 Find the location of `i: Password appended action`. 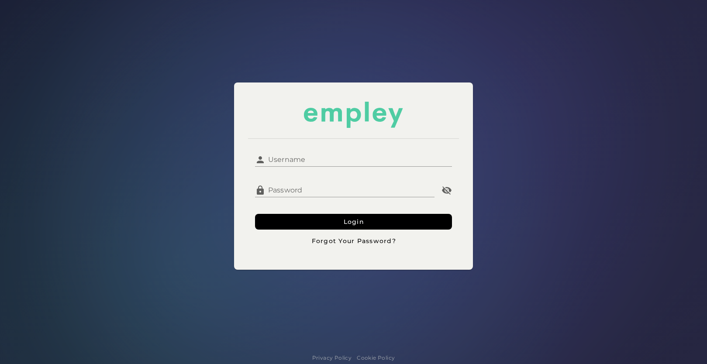

i: Password appended action is located at coordinates (447, 190).